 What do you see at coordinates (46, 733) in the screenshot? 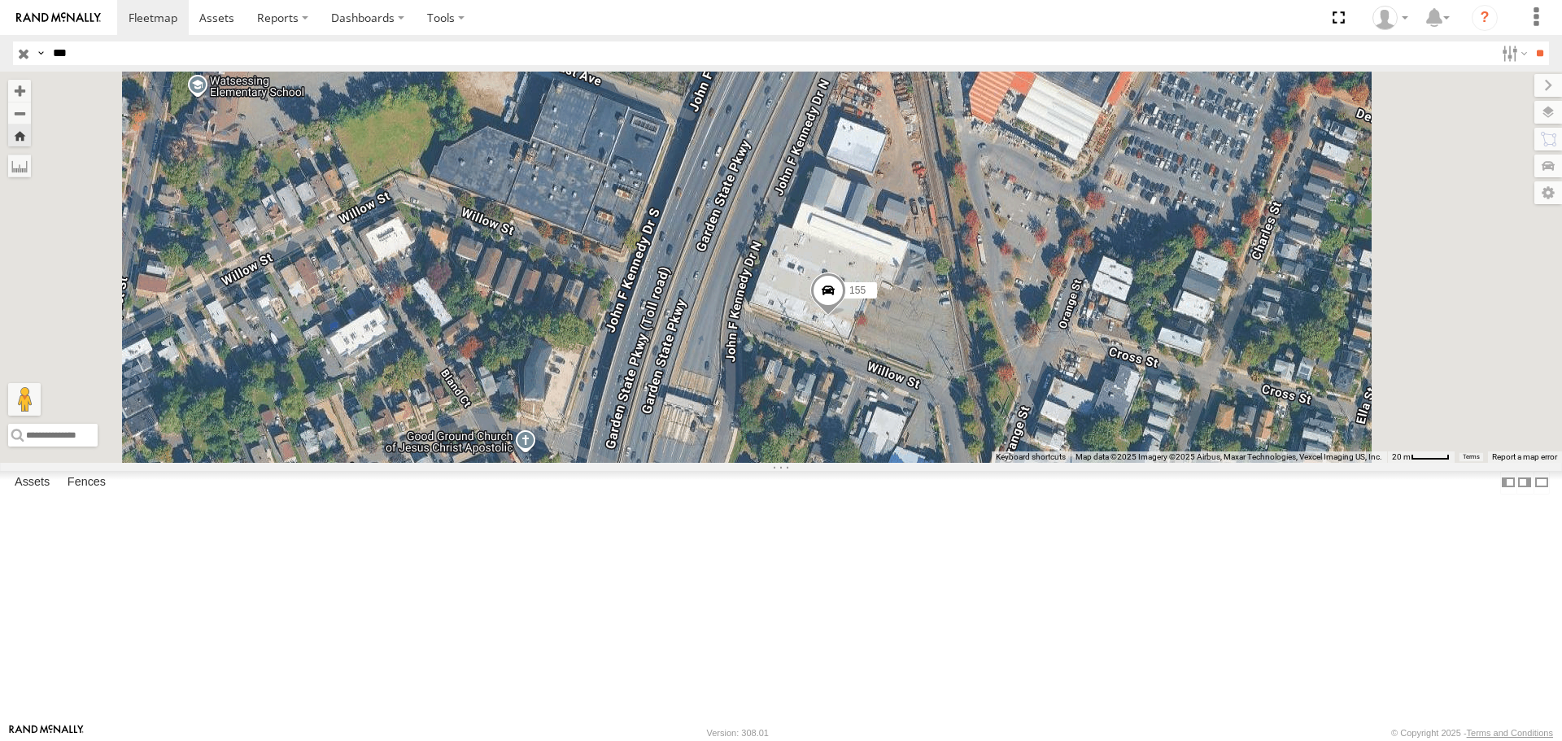
I see `a: Visit our Website` at bounding box center [46, 733].